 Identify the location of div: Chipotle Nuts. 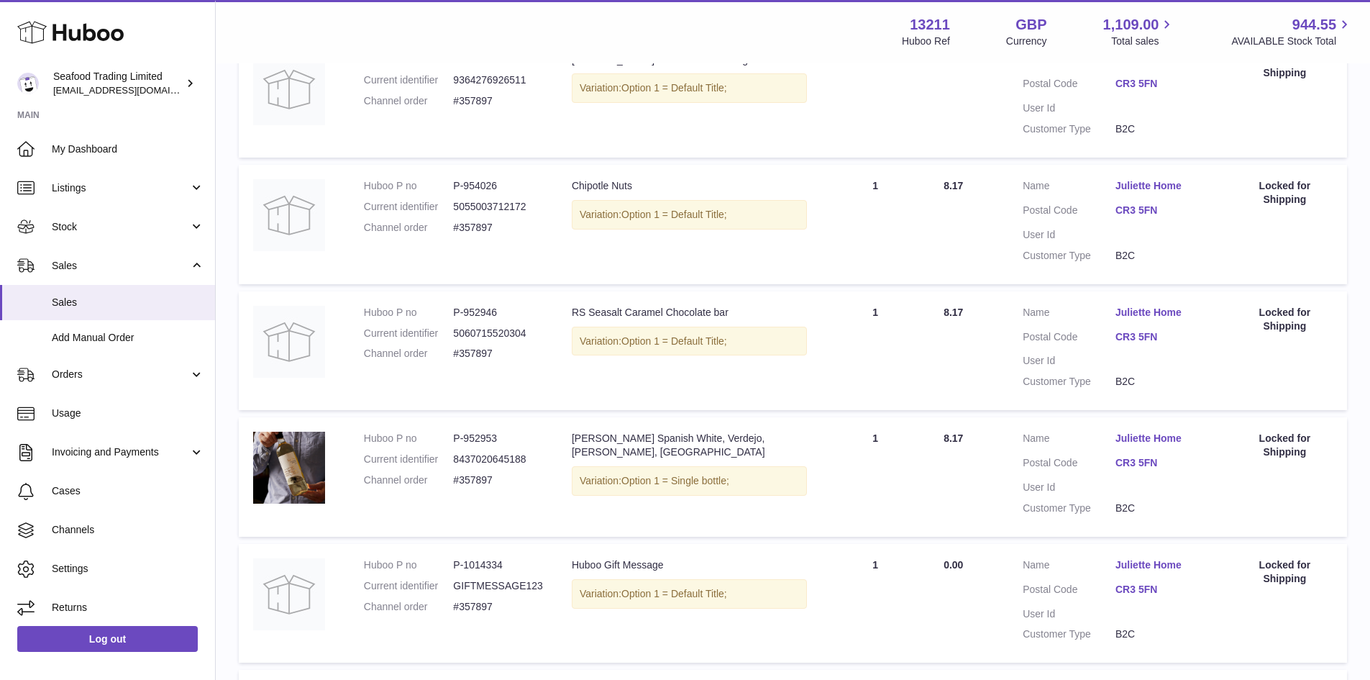
(689, 186).